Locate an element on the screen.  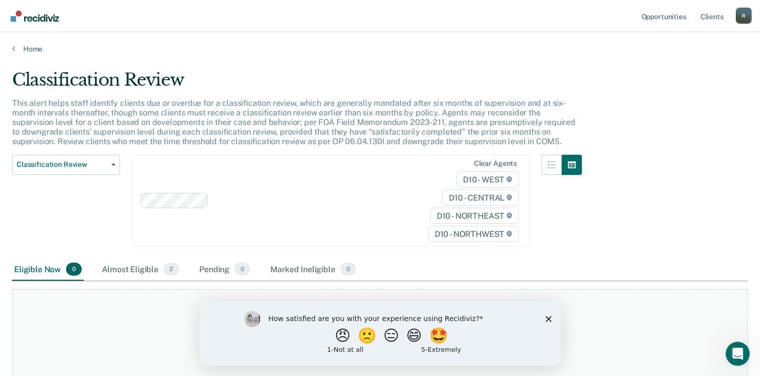
div: Classification Review is located at coordinates (297, 84).